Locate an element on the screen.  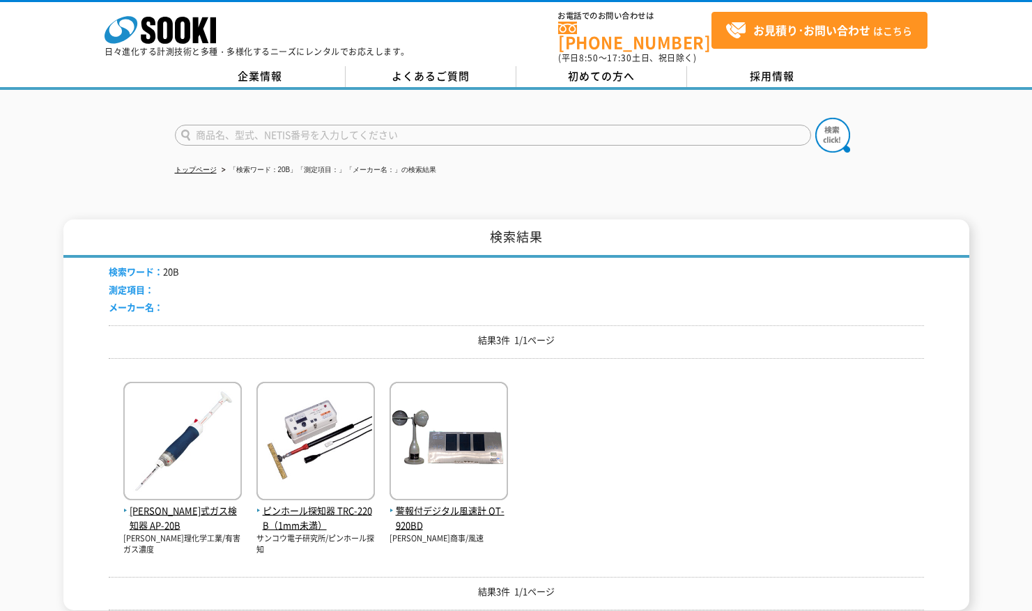
span: ピンホール探知器 TRC-220B（1mm未満） is located at coordinates (316, 518).